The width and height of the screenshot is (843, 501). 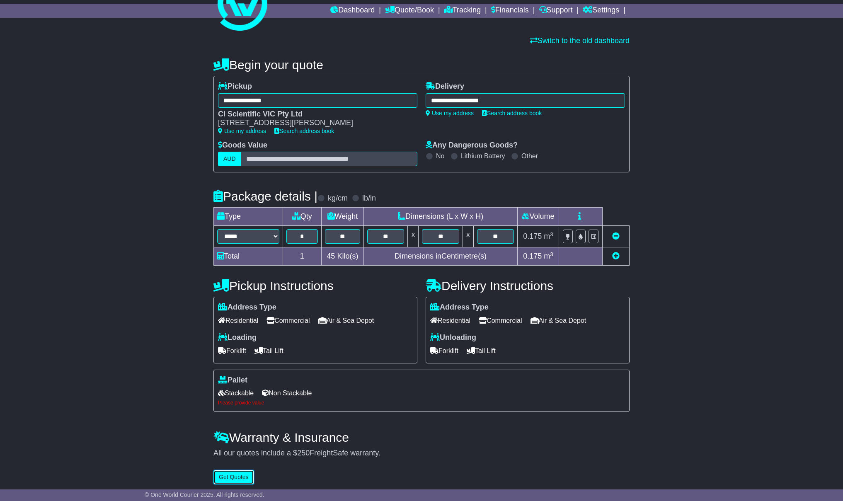 What do you see at coordinates (302, 257) in the screenshot?
I see `td: 1` at bounding box center [302, 257].